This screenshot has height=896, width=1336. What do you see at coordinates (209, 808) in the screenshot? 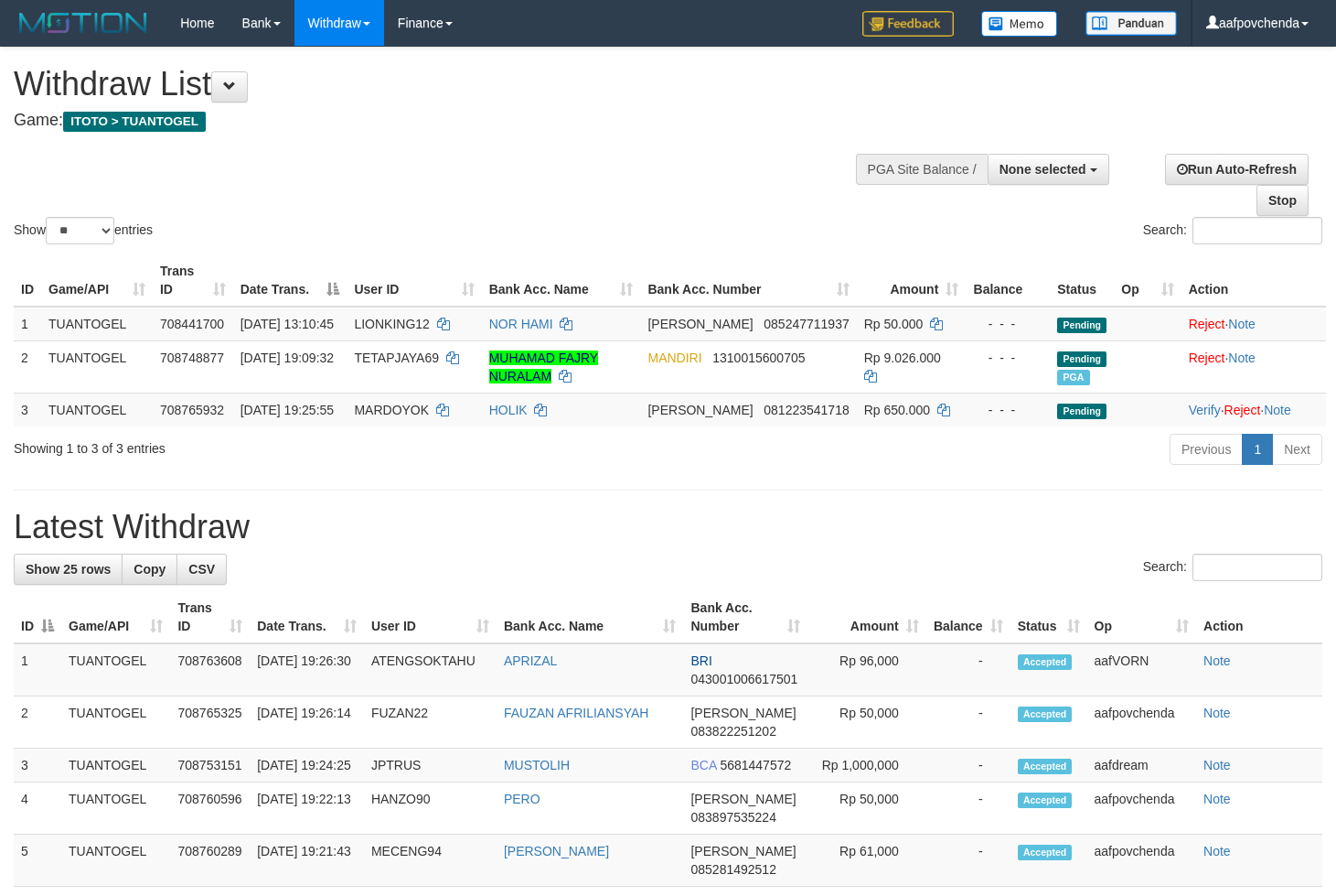
I see `td: 708760596` at bounding box center [209, 808].